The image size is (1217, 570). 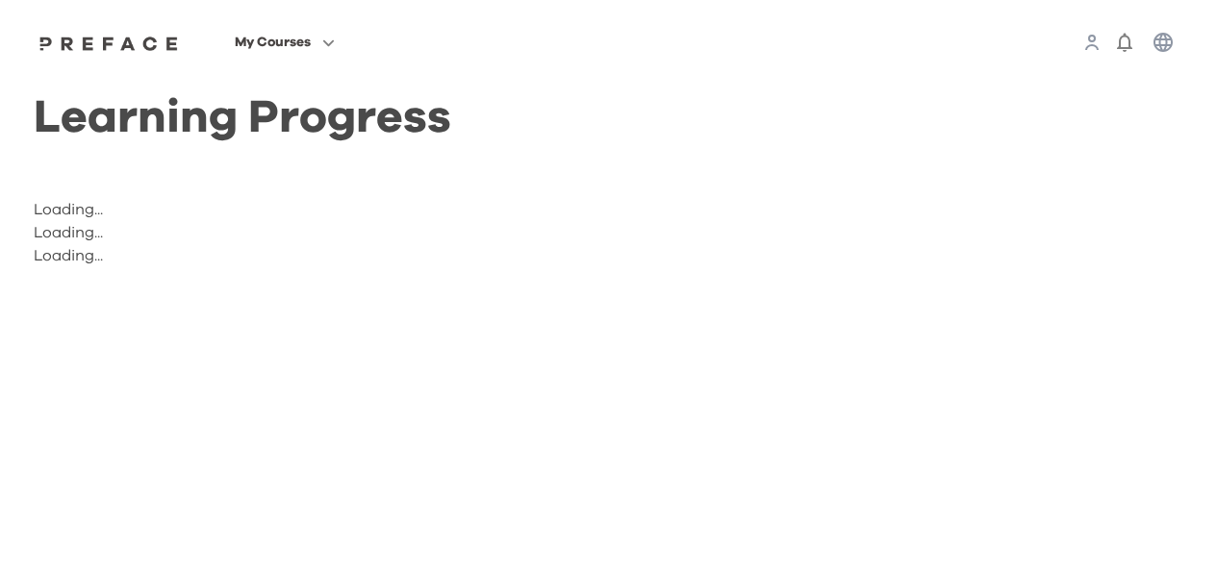 I want to click on span: My Courses, so click(x=272, y=42).